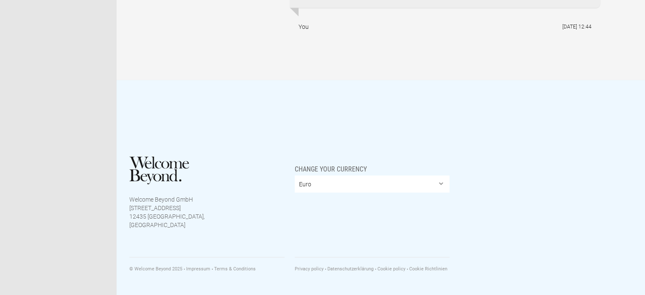  What do you see at coordinates (156, 268) in the screenshot?
I see `span: © Welcome Beyond 2025` at bounding box center [156, 268].